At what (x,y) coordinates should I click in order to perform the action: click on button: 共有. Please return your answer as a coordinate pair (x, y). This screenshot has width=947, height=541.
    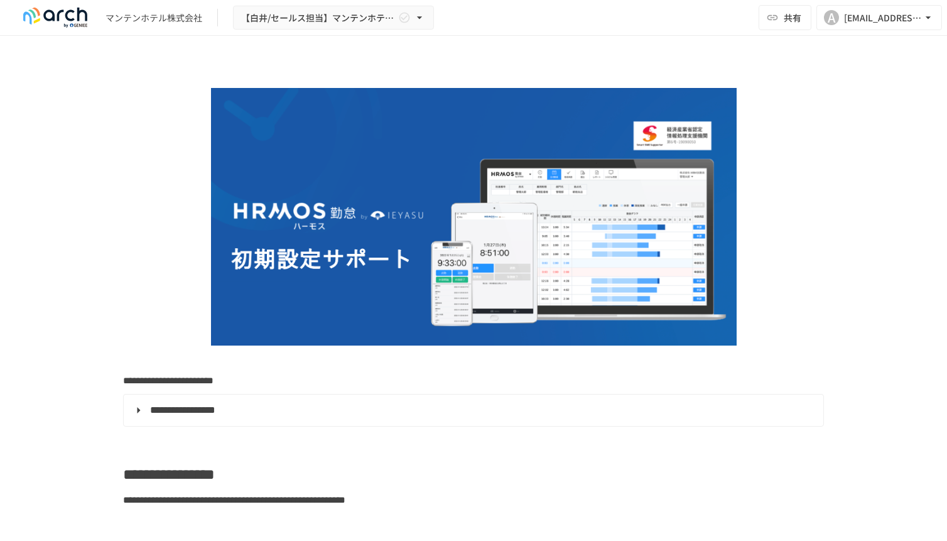
    Looking at the image, I should click on (785, 18).